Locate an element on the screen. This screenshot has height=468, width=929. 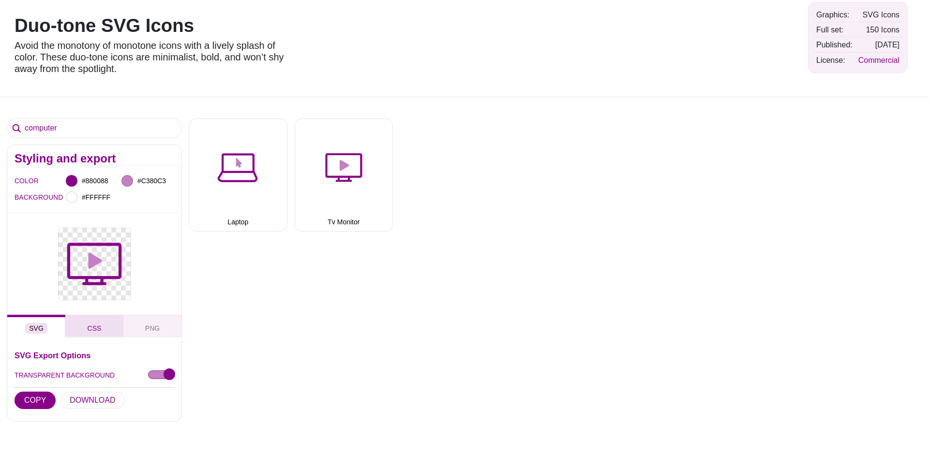
label: BACKGROUND is located at coordinates (20, 197).